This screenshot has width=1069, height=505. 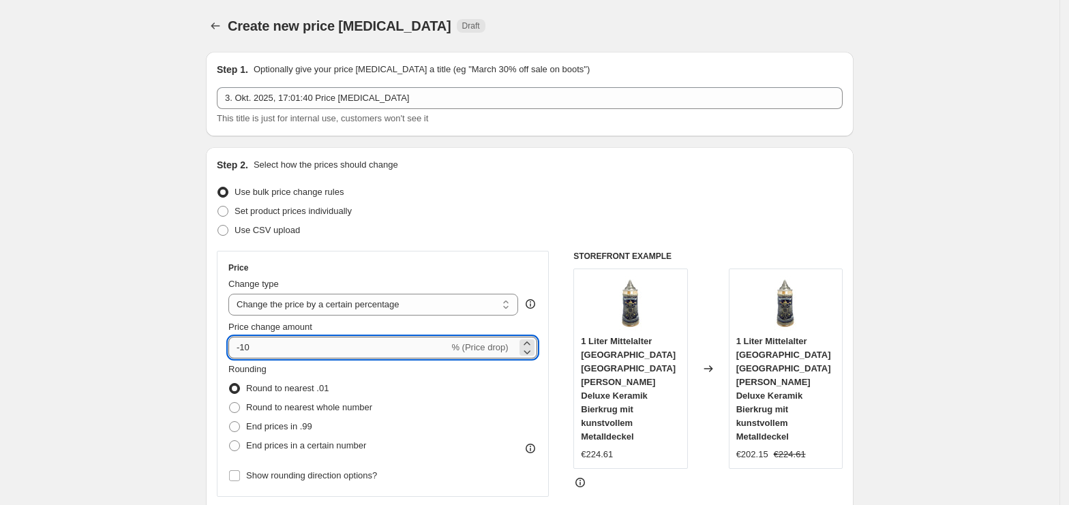 I want to click on span: End prices in a certain number, so click(x=306, y=445).